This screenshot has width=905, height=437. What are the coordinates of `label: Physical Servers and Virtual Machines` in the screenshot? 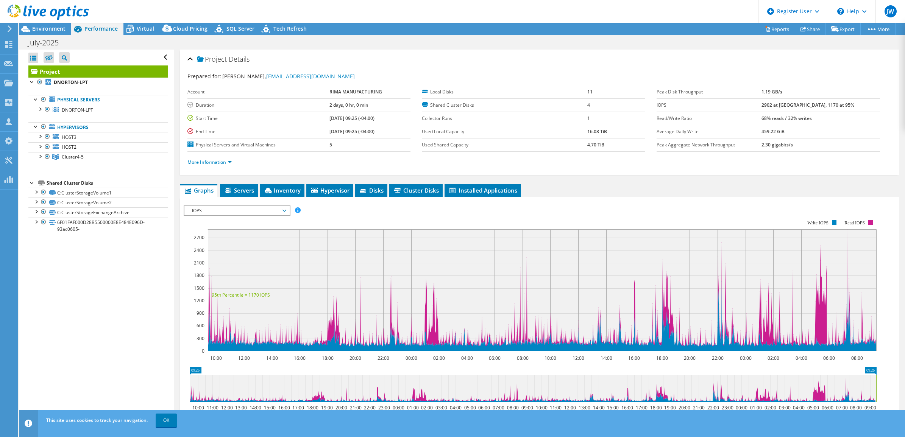 It's located at (258, 145).